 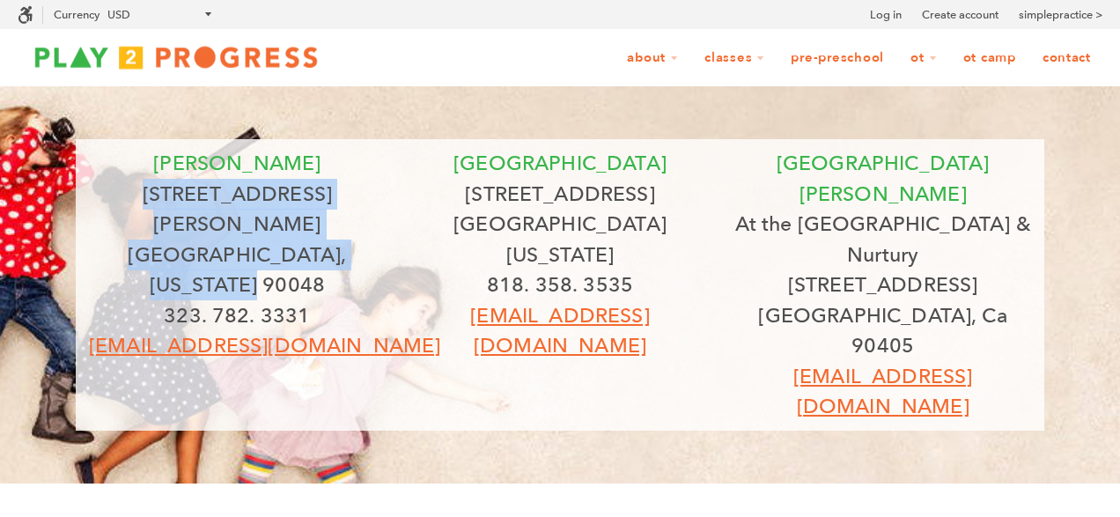 What do you see at coordinates (176, 57) in the screenshot?
I see `img: Play2Progress logo` at bounding box center [176, 57].